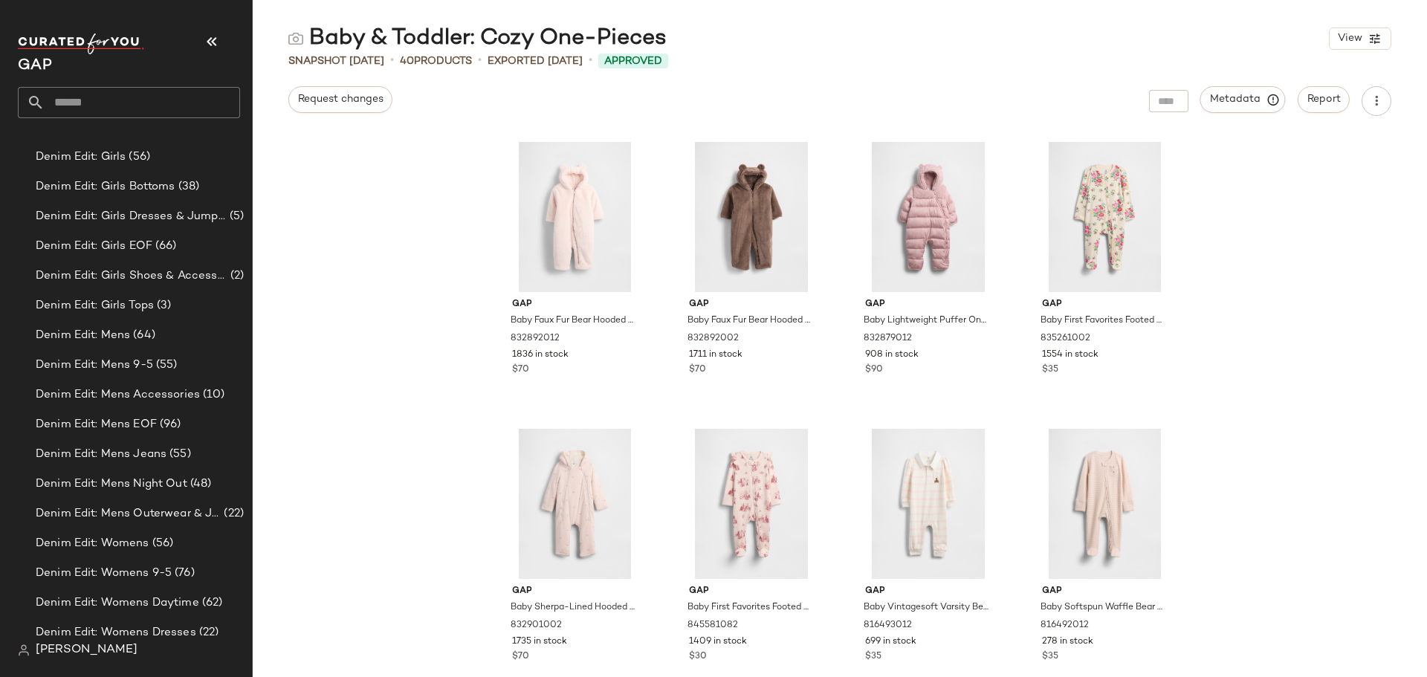 The width and height of the screenshot is (1427, 677). What do you see at coordinates (211, 603) in the screenshot?
I see `span: (62)` at bounding box center [211, 603].